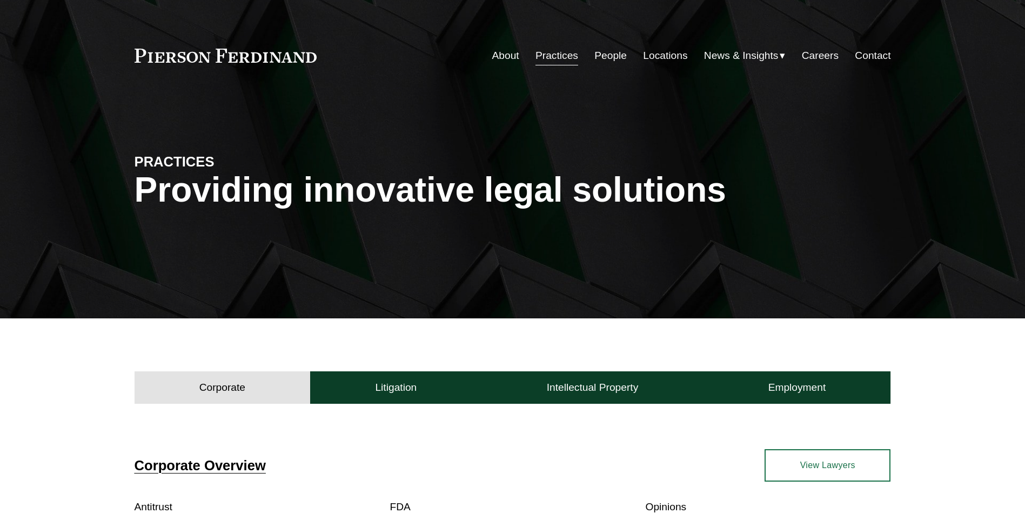 Image resolution: width=1025 pixels, height=520 pixels. Describe the element at coordinates (513, 190) in the screenshot. I see `h1: Providing innovative legal solutions` at that location.